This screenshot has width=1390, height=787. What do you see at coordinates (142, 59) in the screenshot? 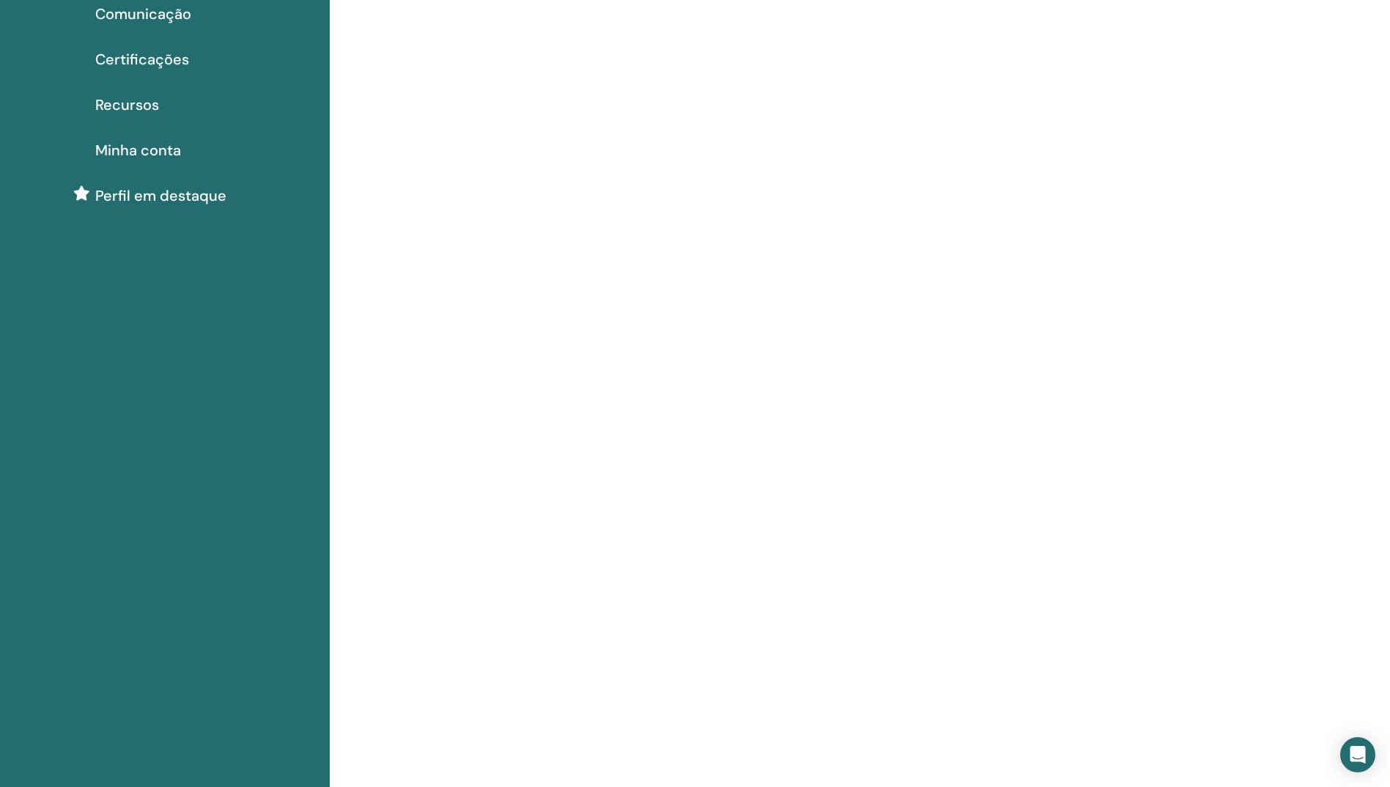
I see `span: Certificações` at bounding box center [142, 59].